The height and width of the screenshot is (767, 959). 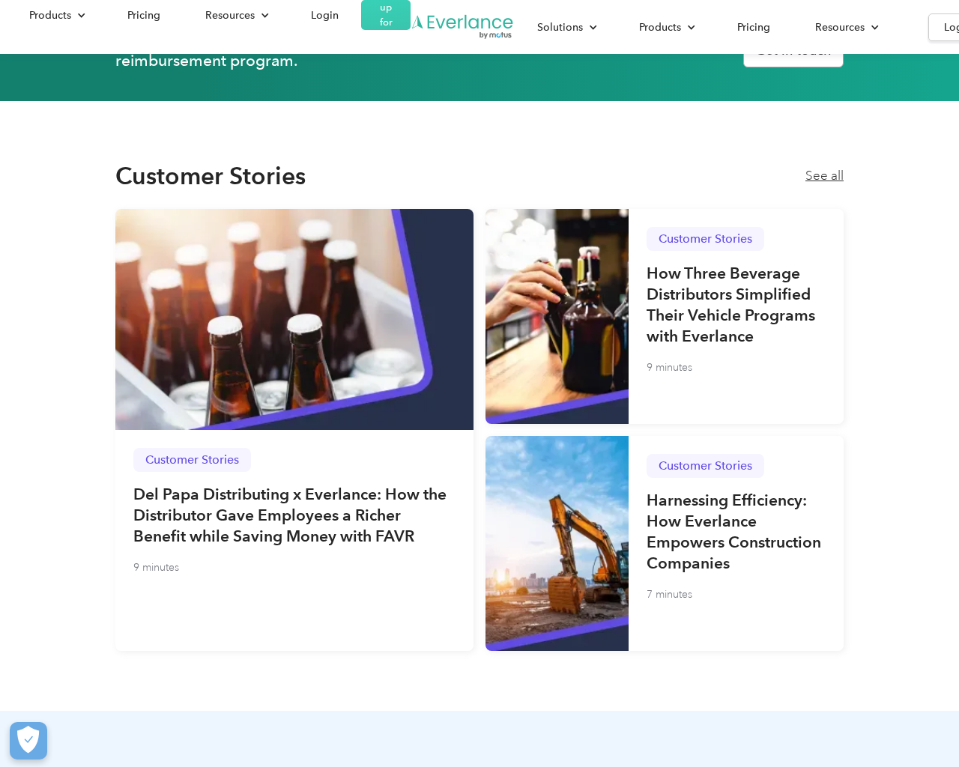 I want to click on p: 7 minutes, so click(x=669, y=595).